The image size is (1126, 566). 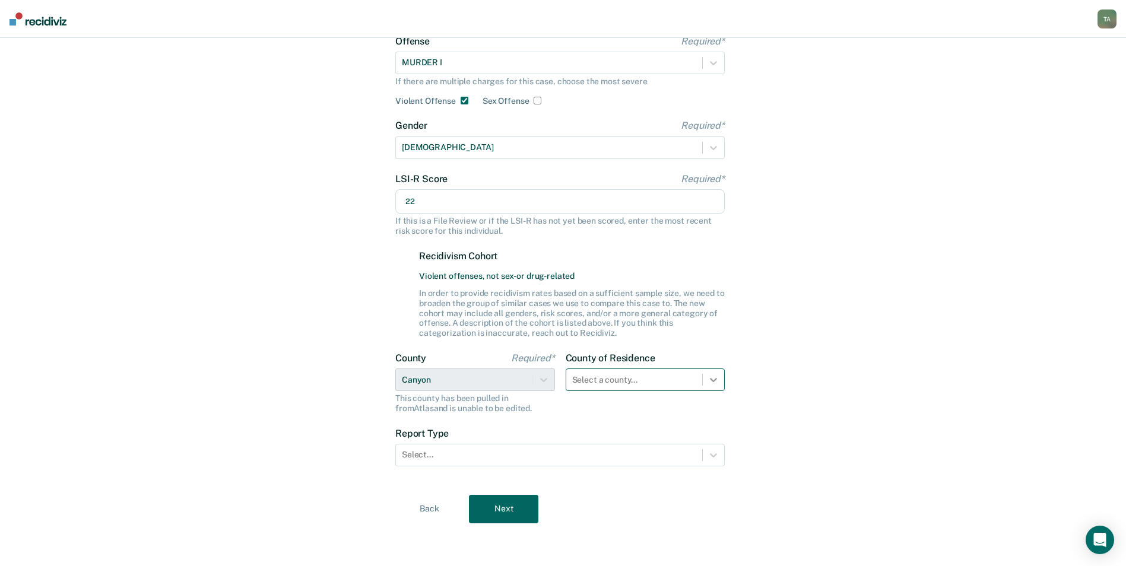 What do you see at coordinates (571, 276) in the screenshot?
I see `span: Violent offenses, not sex- or drug-related` at bounding box center [571, 276].